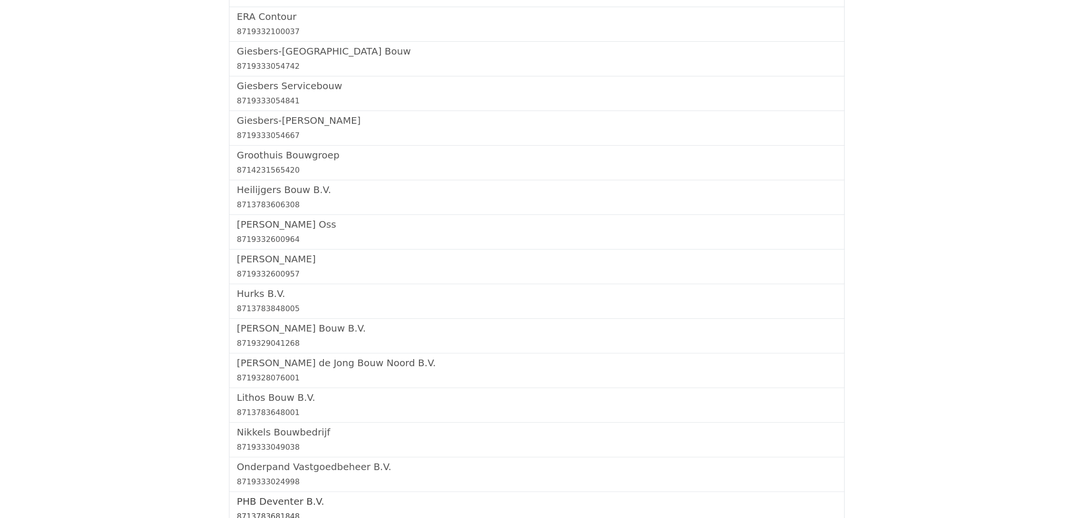 Image resolution: width=1073 pixels, height=518 pixels. I want to click on div: 8719332600957, so click(537, 274).